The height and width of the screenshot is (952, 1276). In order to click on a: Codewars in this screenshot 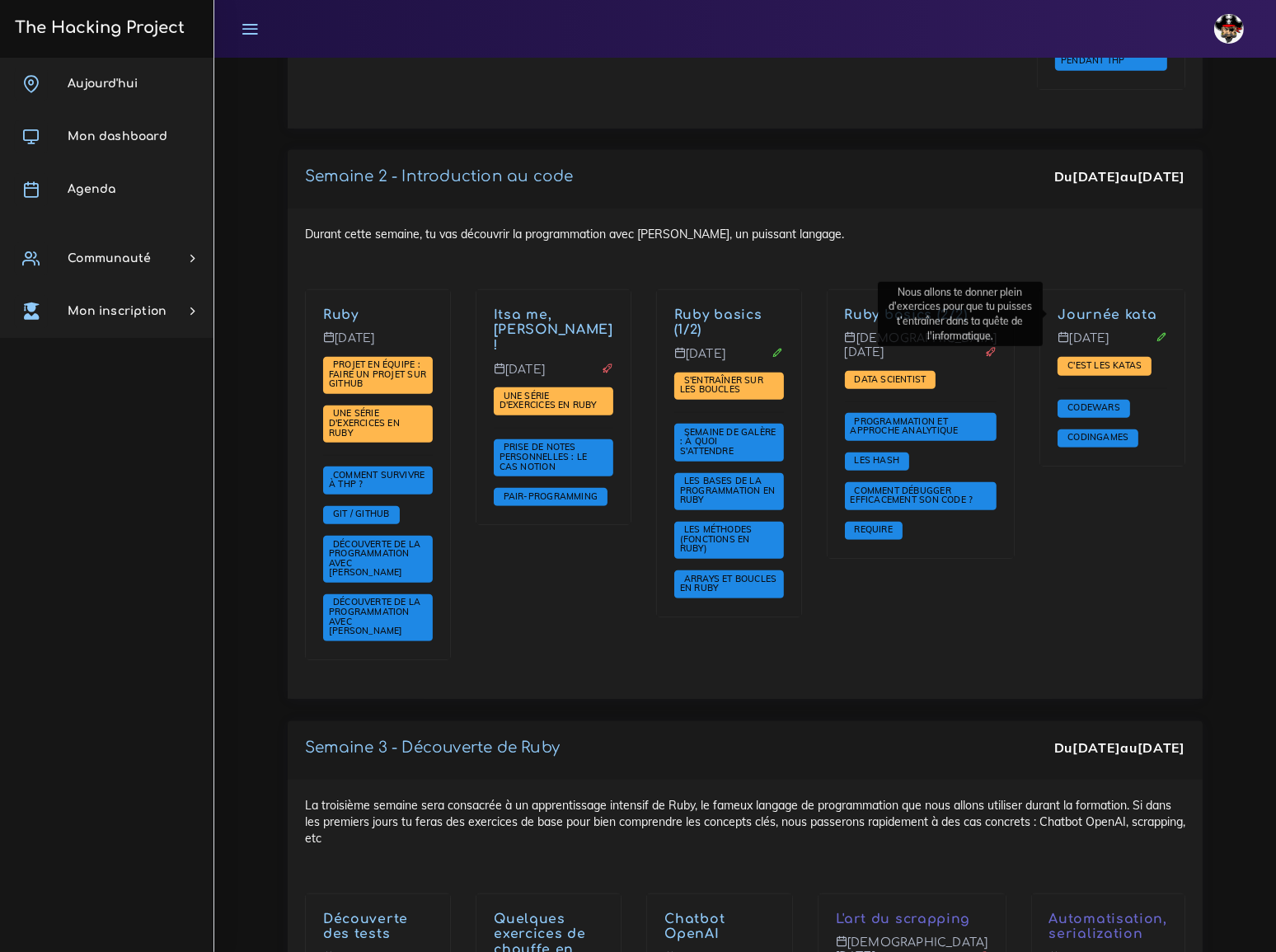, I will do `click(1094, 409)`.